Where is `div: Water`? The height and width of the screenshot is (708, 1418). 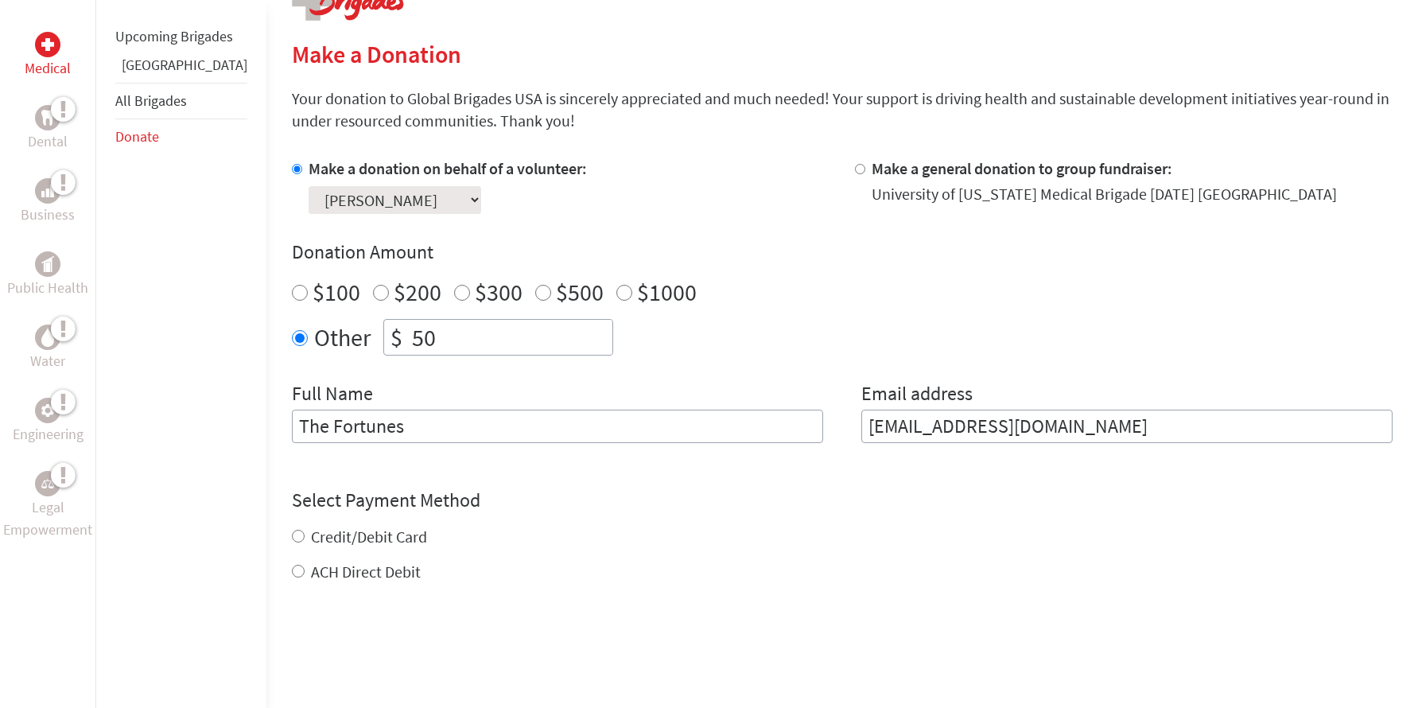
div: Water is located at coordinates (48, 337).